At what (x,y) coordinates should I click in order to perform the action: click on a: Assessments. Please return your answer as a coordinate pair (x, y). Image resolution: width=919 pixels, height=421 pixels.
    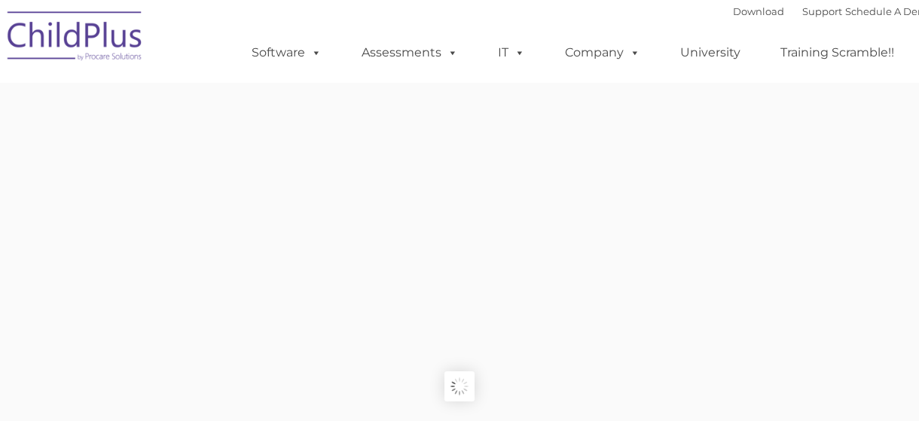
    Looking at the image, I should click on (410, 53).